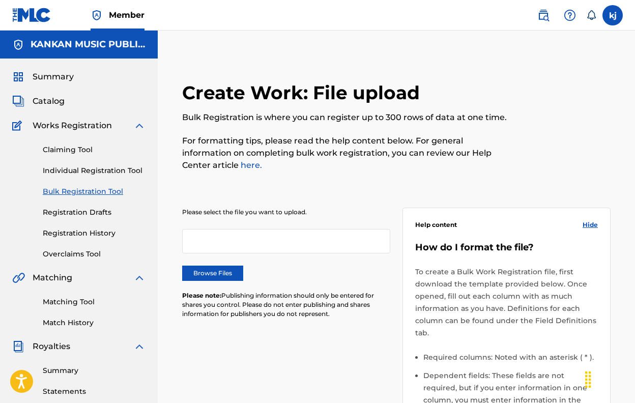 This screenshot has height=403, width=635. What do you see at coordinates (94, 191) in the screenshot?
I see `a: Bulk Registration Tool` at bounding box center [94, 191].